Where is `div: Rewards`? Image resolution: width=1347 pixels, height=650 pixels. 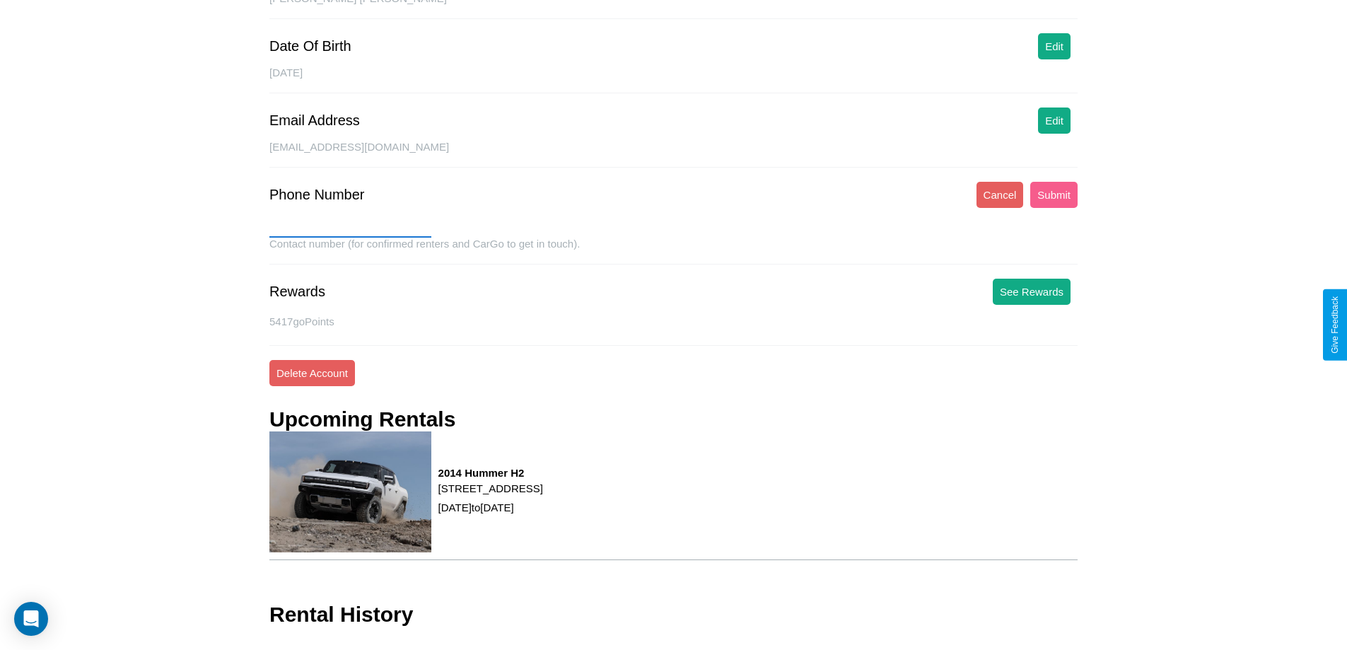 div: Rewards is located at coordinates (297, 291).